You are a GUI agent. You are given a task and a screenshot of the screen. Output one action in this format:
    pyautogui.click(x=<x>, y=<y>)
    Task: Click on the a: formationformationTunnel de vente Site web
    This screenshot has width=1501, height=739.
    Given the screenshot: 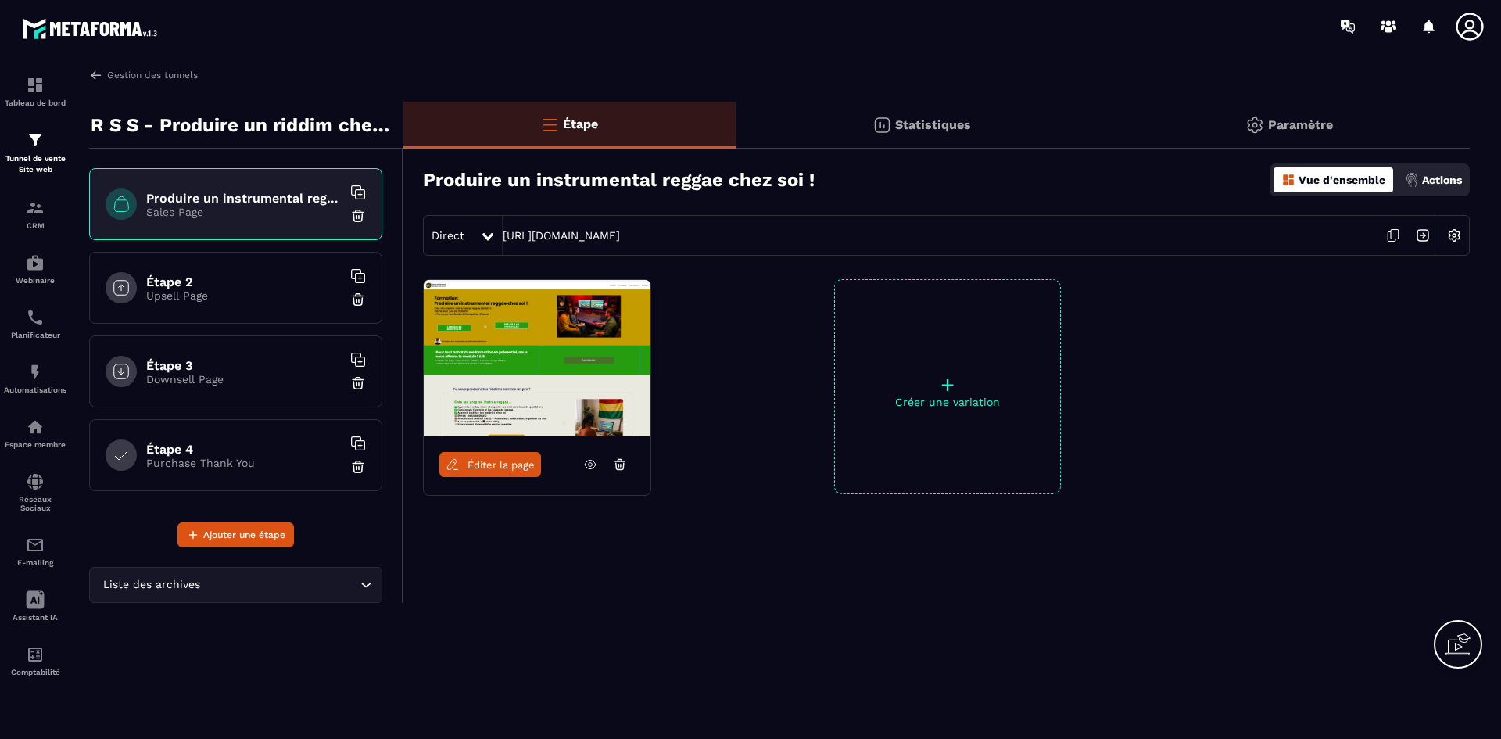 What is the action you would take?
    pyautogui.click(x=35, y=152)
    